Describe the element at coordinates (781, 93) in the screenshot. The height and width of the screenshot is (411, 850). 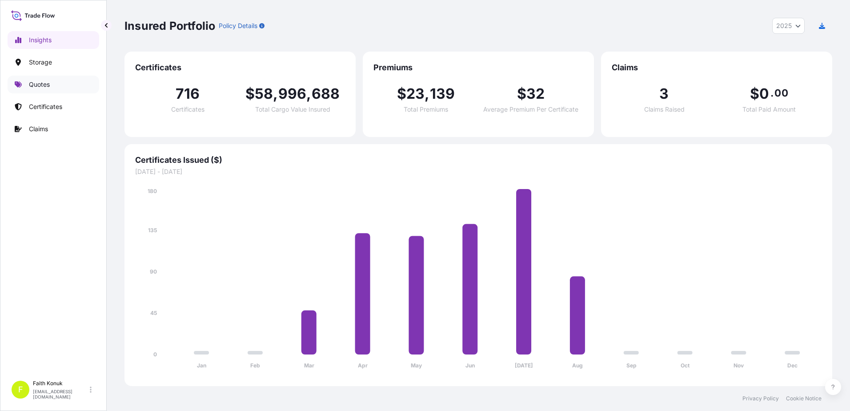
I see `span: 00` at that location.